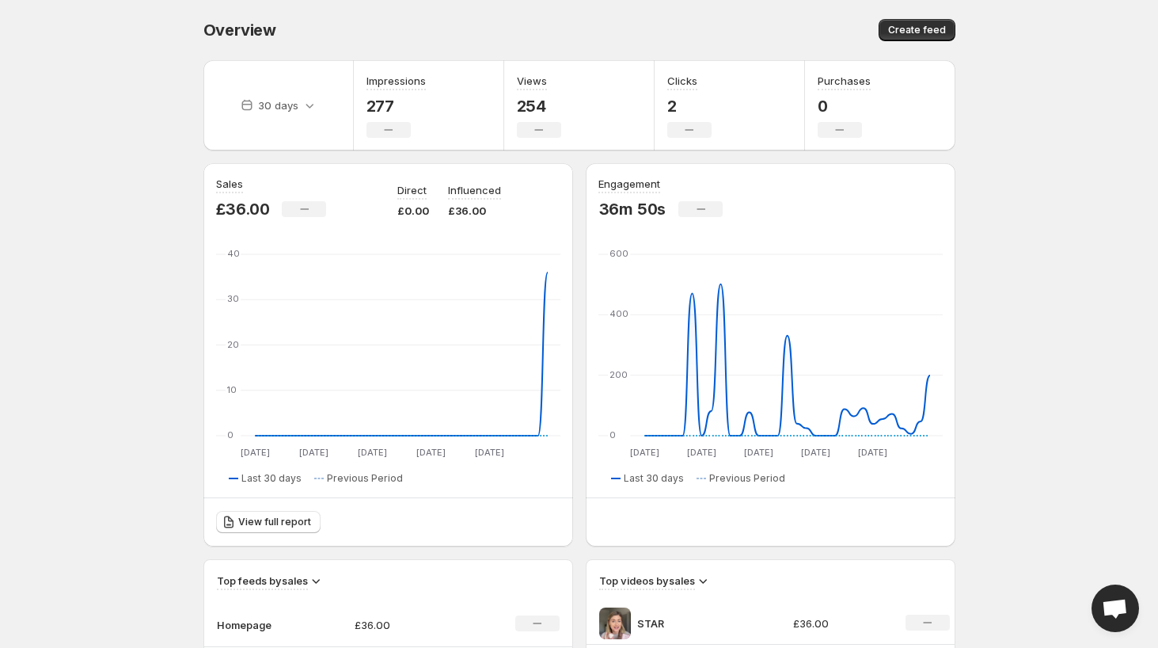 The image size is (1158, 648). What do you see at coordinates (618, 375) in the screenshot?
I see `text: 200` at bounding box center [618, 375].